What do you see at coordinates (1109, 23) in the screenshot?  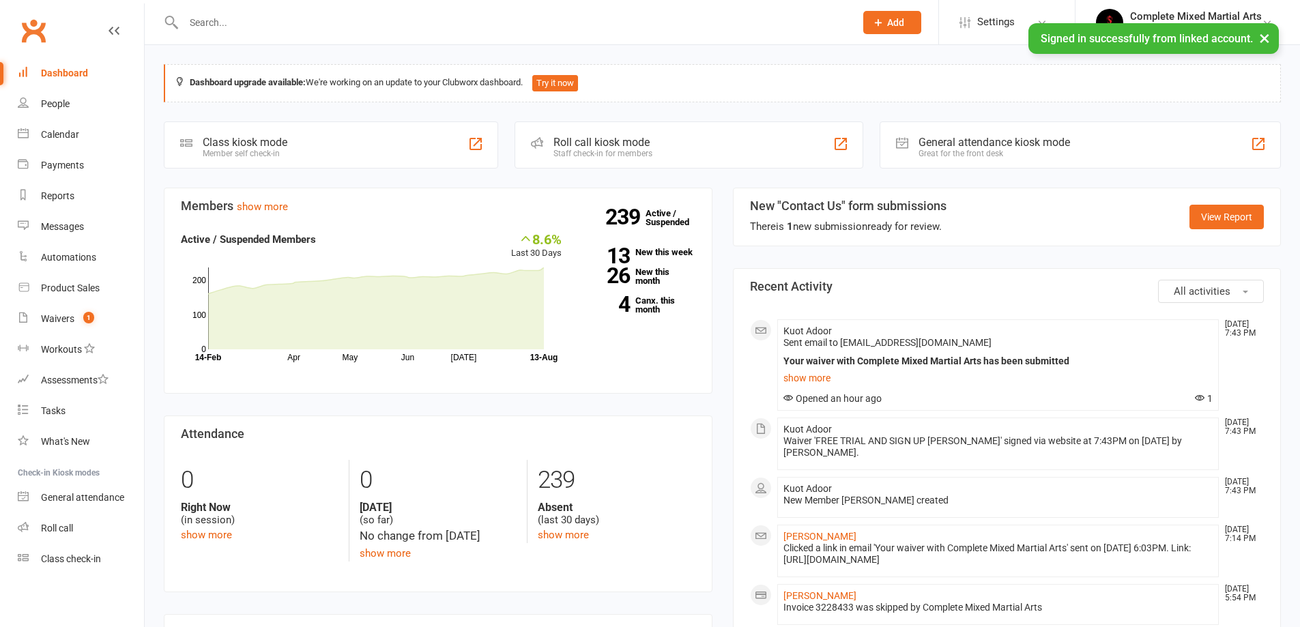 I see `img: thumb_image1717476369.png` at bounding box center [1109, 23].